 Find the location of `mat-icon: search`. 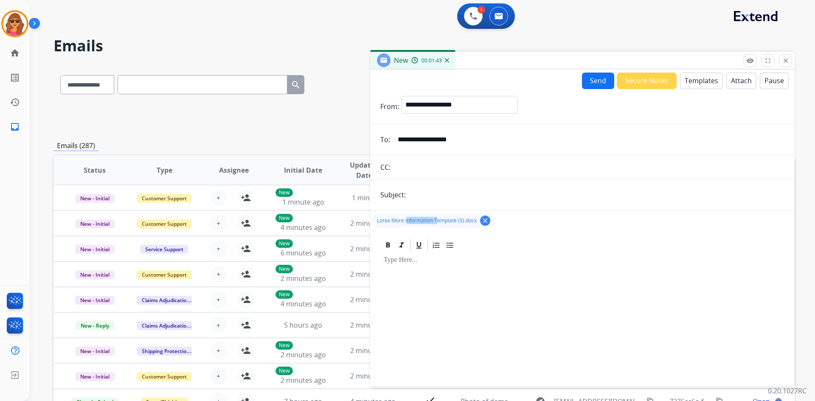

mat-icon: search is located at coordinates (296, 85).